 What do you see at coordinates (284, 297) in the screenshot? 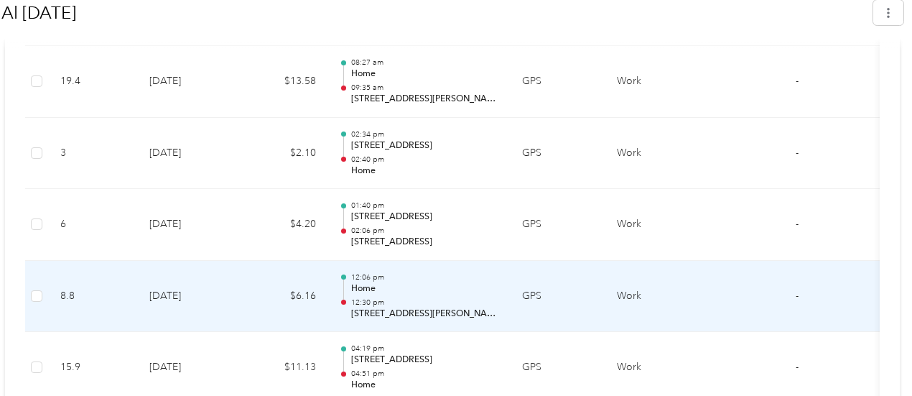
I see `td: $6.16` at bounding box center [284, 297].